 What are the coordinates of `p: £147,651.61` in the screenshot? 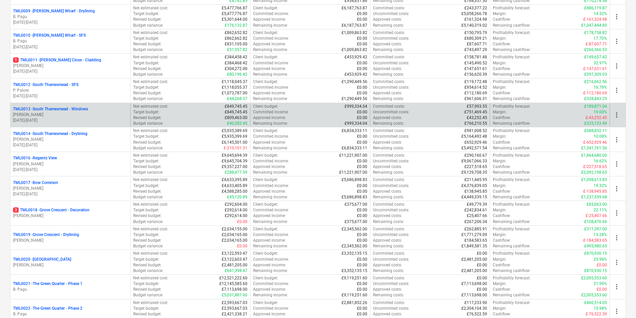 It's located at (476, 69).